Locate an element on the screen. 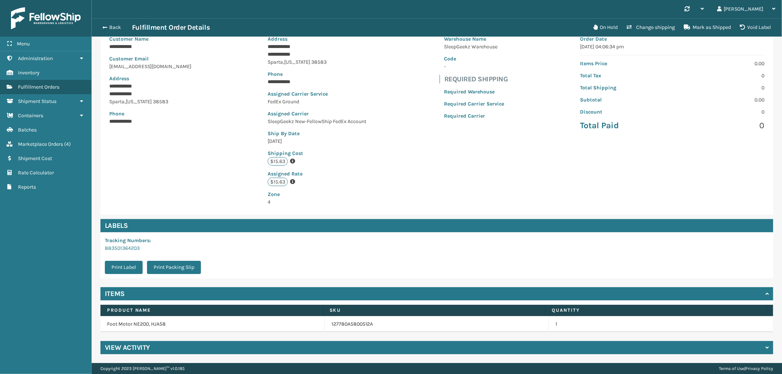 The width and height of the screenshot is (782, 374). p: Discount is located at coordinates (623, 112).